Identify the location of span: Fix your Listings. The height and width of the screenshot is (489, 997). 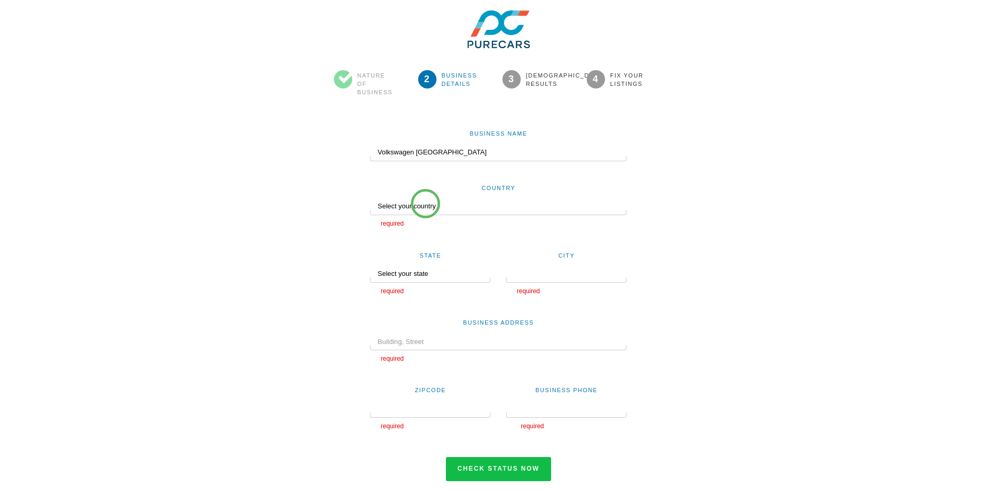
(627, 80).